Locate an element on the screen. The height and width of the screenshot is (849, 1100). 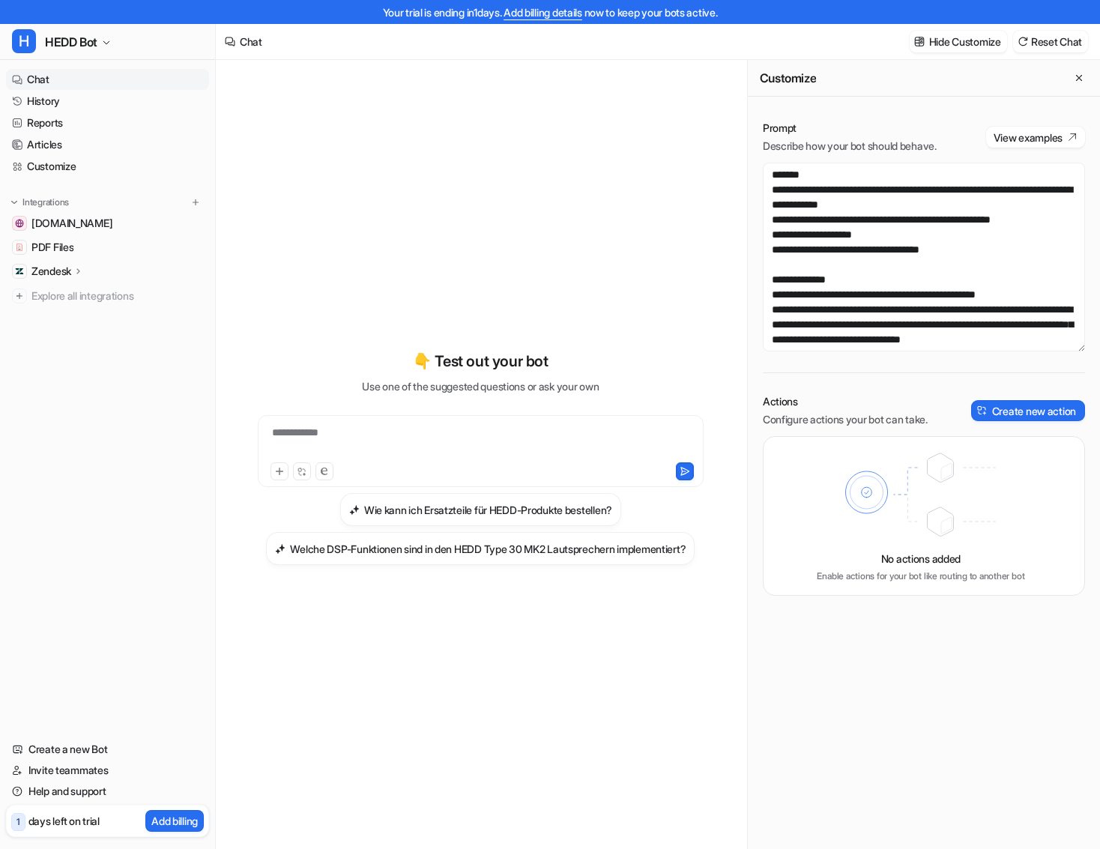
span: PDF Files is located at coordinates (52, 247).